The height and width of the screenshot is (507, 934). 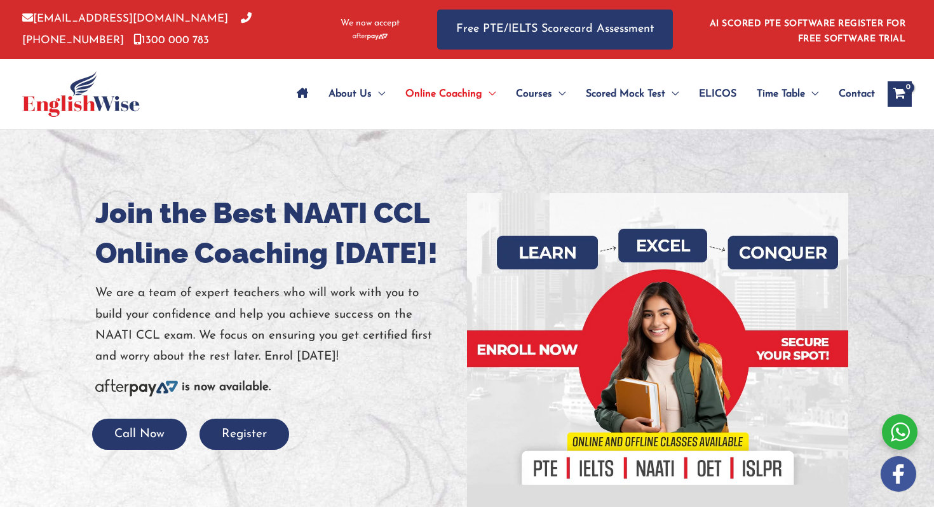 What do you see at coordinates (807, 29) in the screenshot?
I see `aside: Header Widget 1` at bounding box center [807, 29].